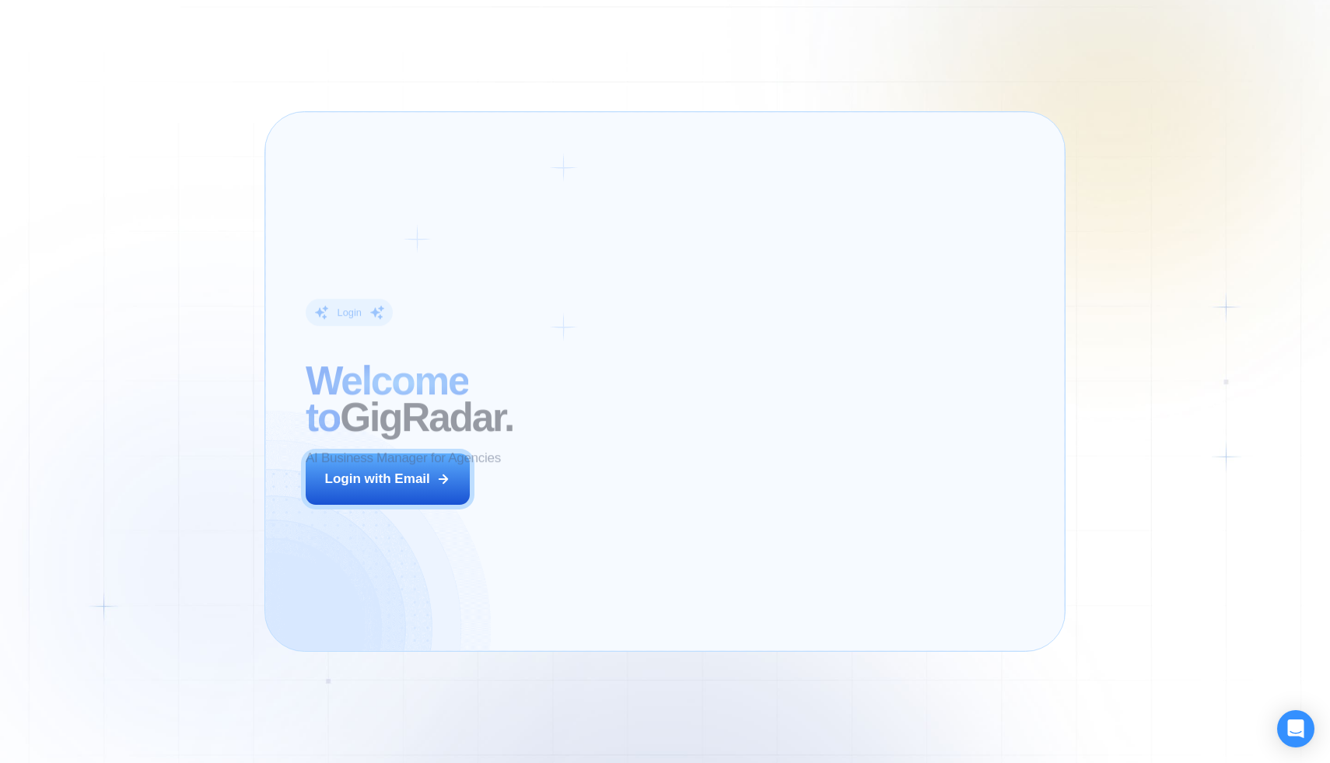 This screenshot has width=1330, height=763. Describe the element at coordinates (1295, 729) in the screenshot. I see `div: Open Intercom Messenger` at that location.